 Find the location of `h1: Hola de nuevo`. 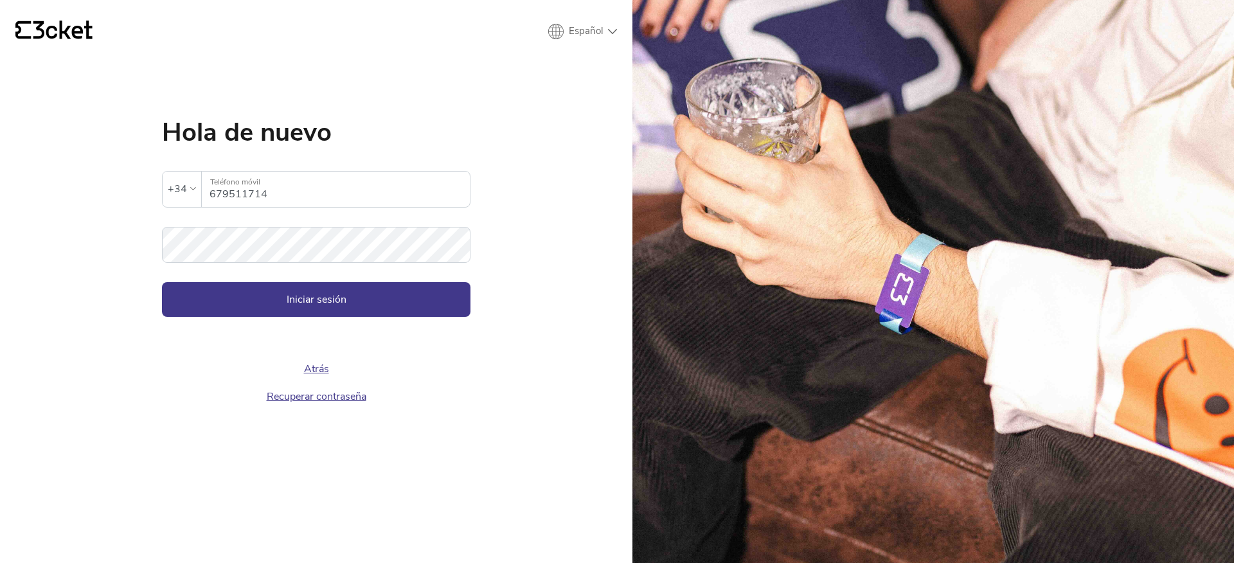

h1: Hola de nuevo is located at coordinates (316, 132).